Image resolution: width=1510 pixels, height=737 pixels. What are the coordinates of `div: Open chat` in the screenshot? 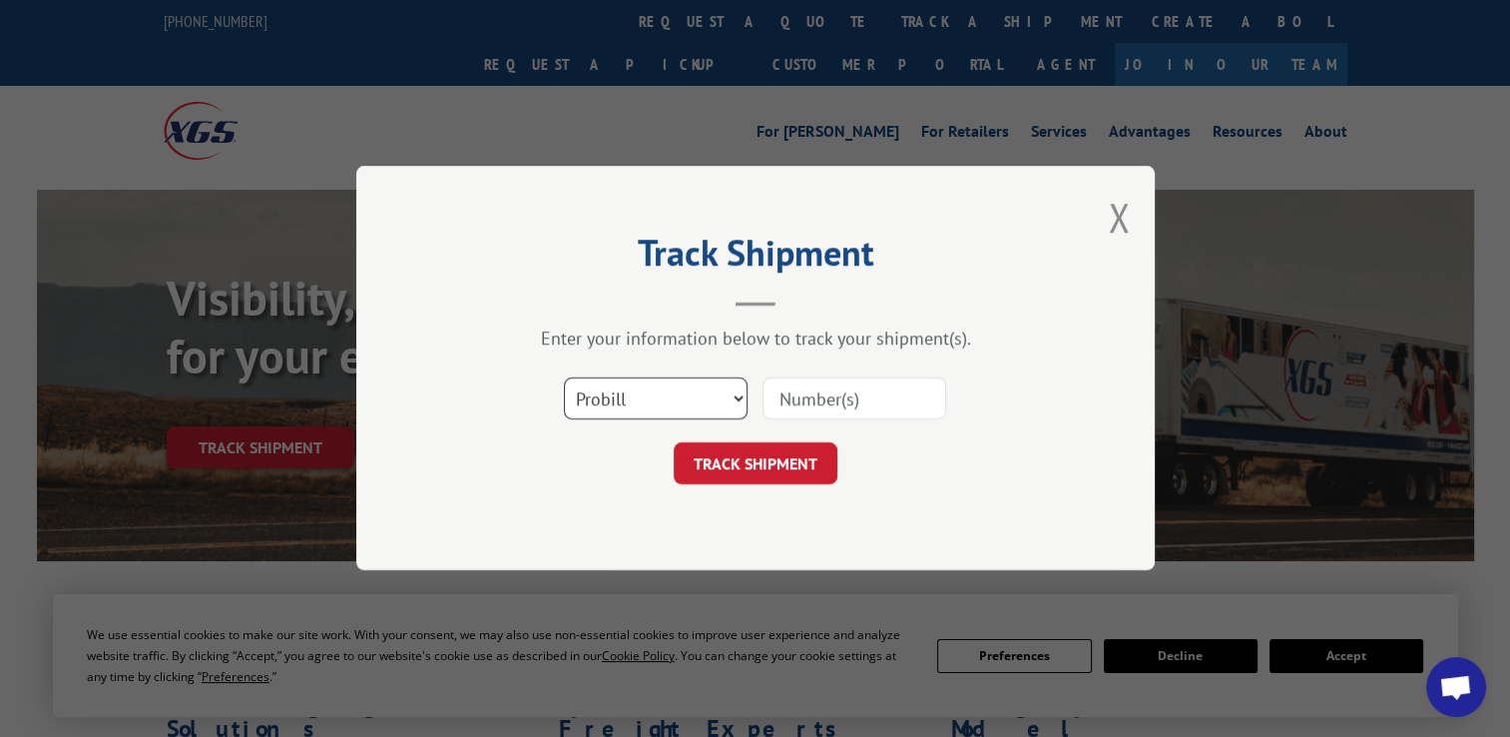 It's located at (1457, 687).